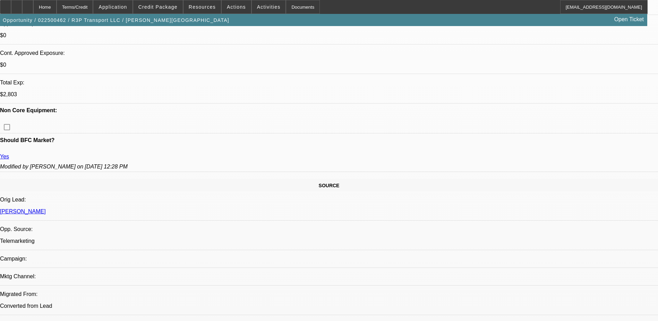  What do you see at coordinates (629, 19) in the screenshot?
I see `a: Open Ticket` at bounding box center [629, 19].